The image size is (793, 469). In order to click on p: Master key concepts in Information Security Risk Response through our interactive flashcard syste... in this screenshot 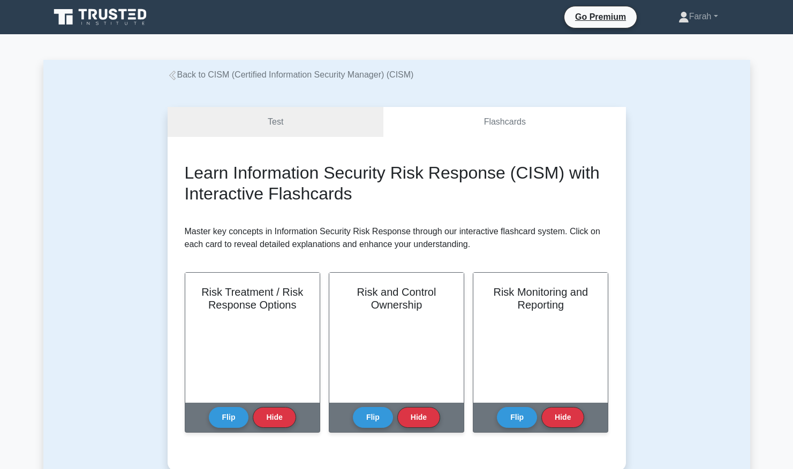, I will do `click(397, 238)`.